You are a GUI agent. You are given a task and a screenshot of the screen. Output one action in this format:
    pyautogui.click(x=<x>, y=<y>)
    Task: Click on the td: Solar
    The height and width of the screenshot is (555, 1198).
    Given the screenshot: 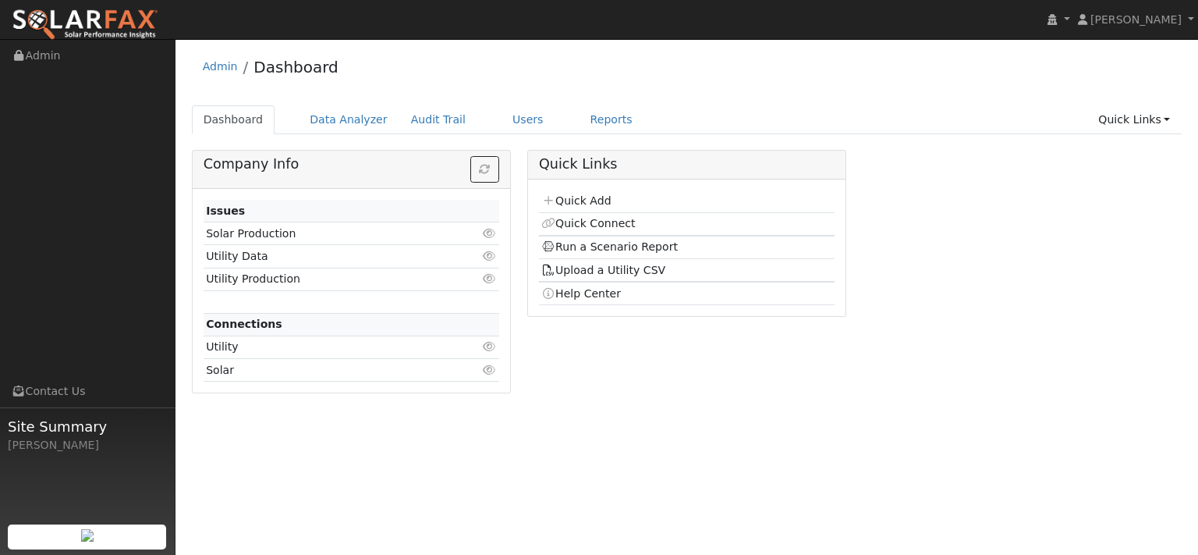 What is the action you would take?
    pyautogui.click(x=328, y=370)
    